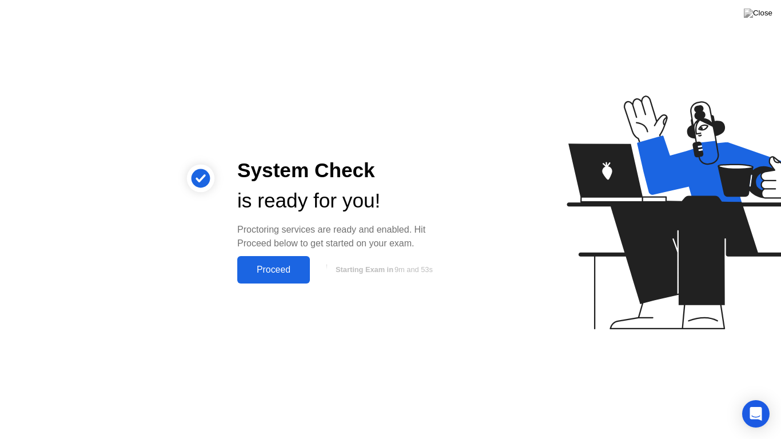 The height and width of the screenshot is (439, 781). I want to click on img: Close, so click(758, 13).